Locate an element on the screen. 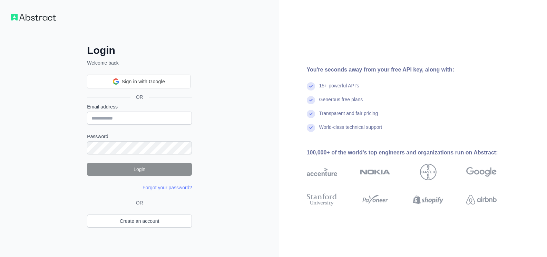  h2: Login is located at coordinates (139, 50).